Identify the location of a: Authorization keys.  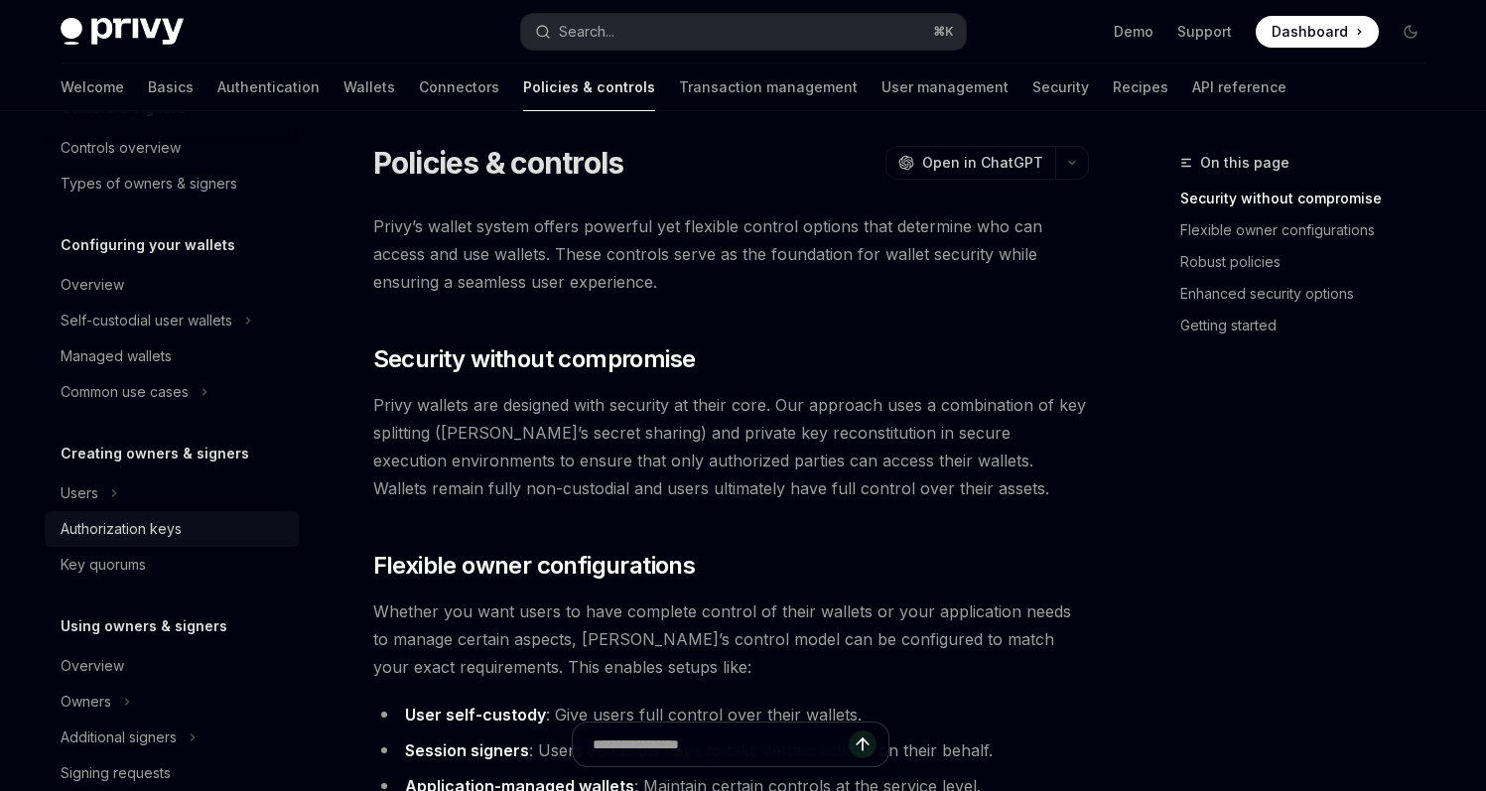
(172, 529).